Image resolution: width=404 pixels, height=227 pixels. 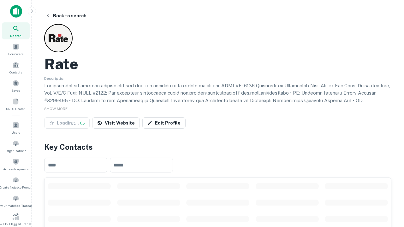 What do you see at coordinates (16, 151) in the screenshot?
I see `span: Organizations` at bounding box center [16, 151].